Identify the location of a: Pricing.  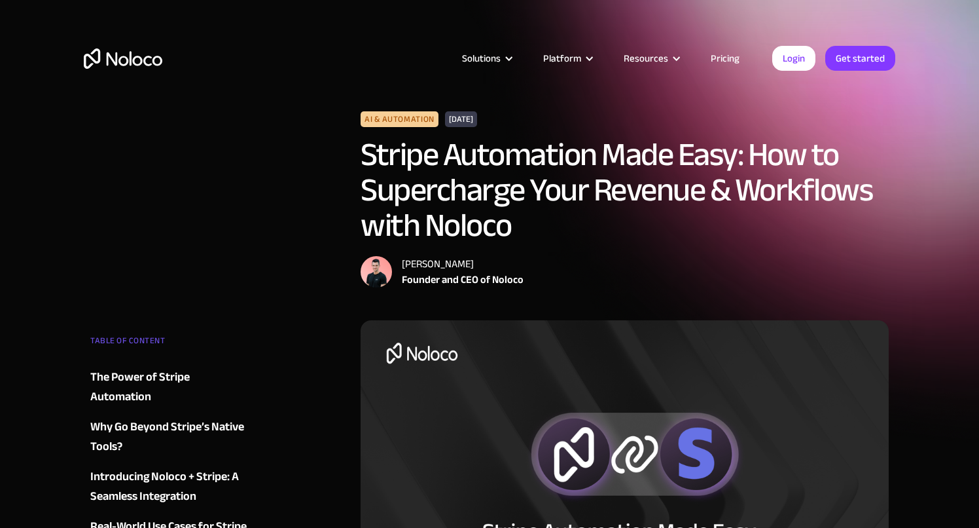
(725, 58).